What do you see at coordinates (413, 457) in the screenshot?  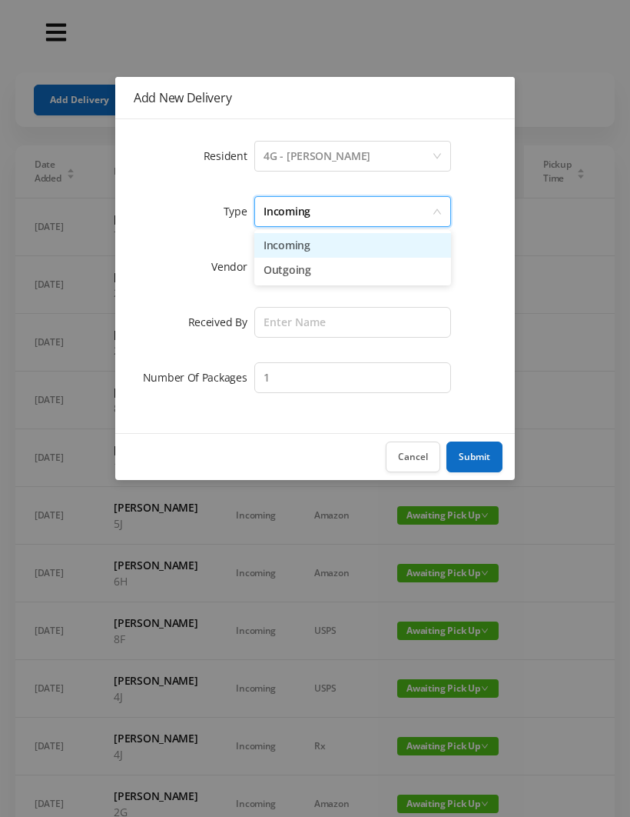 I see `button: Cancel` at bounding box center [413, 457].